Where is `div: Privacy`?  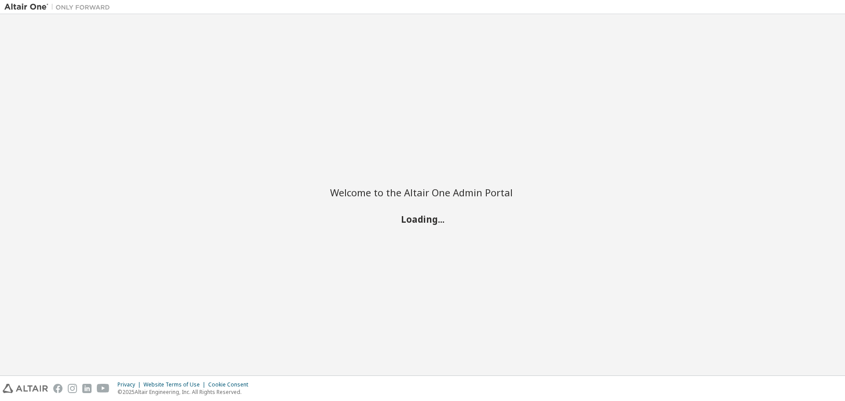
div: Privacy is located at coordinates (130, 385).